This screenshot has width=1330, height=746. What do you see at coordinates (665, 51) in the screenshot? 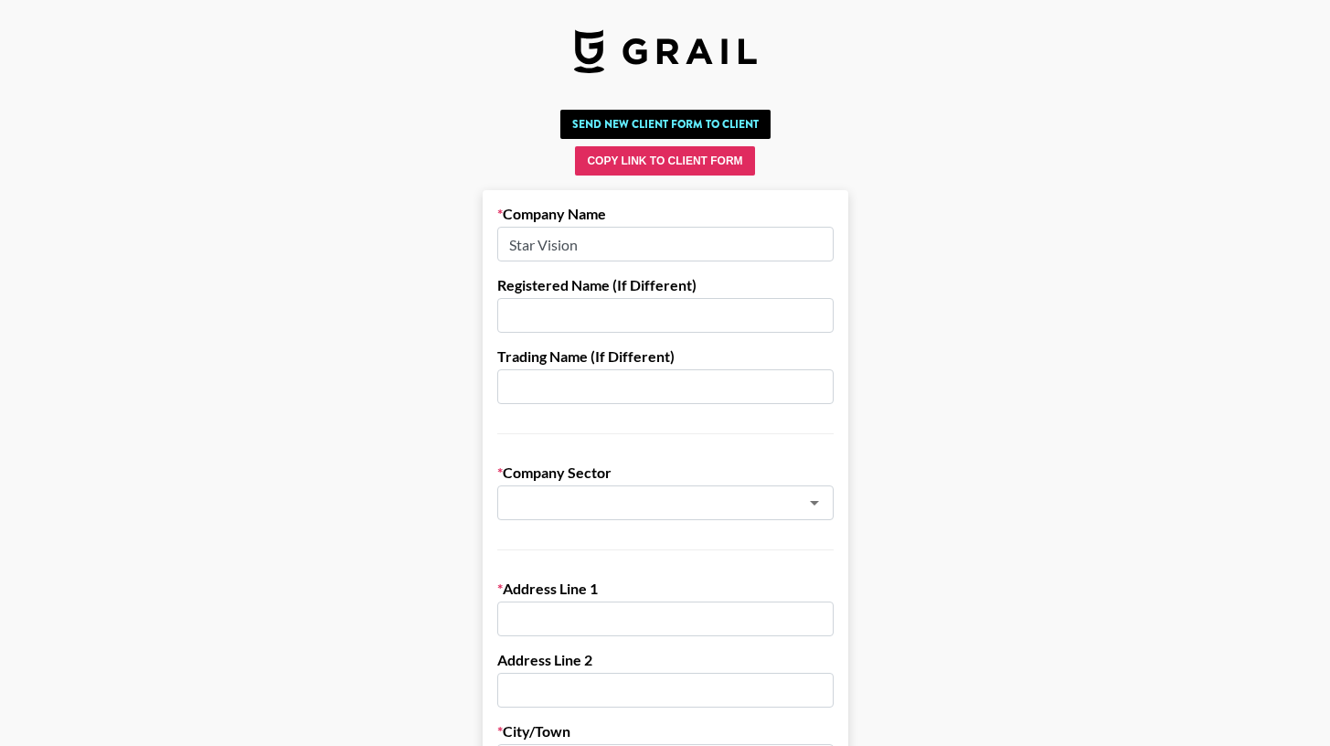
I see `img: Grail Talent Logo` at bounding box center [665, 51].